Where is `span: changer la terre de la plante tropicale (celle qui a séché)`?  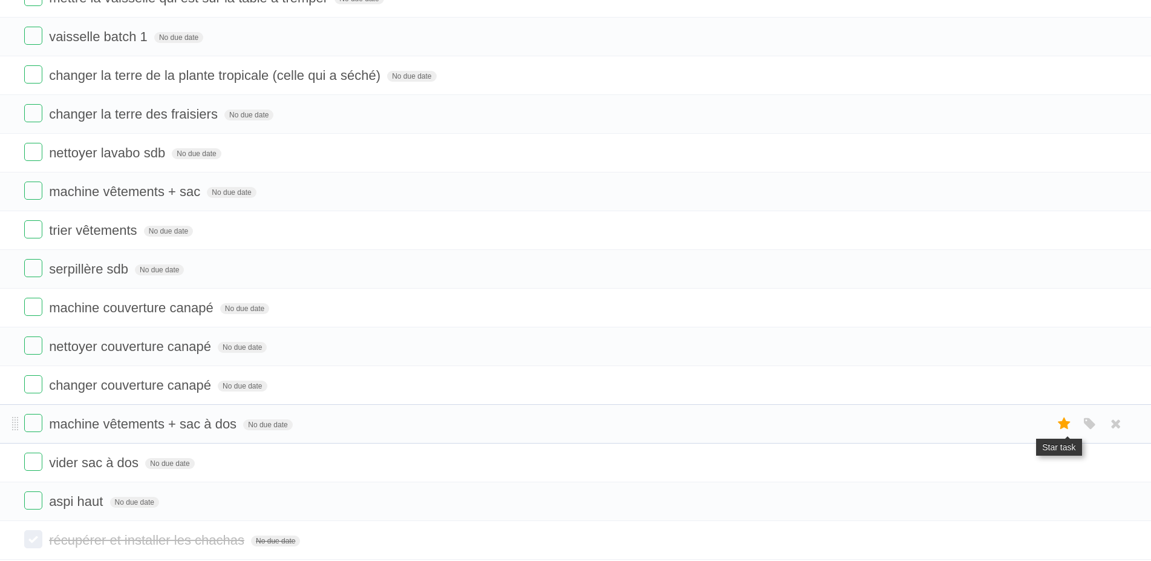 span: changer la terre de la plante tropicale (celle qui a séché) is located at coordinates (216, 75).